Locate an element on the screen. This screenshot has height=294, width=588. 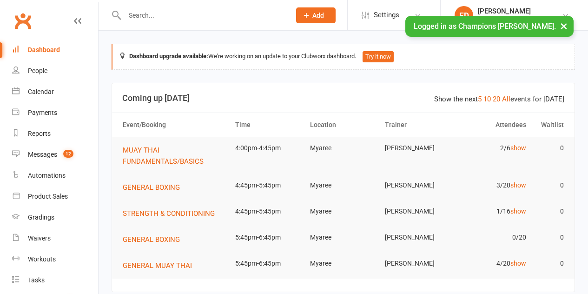
th: Trainer is located at coordinates (418, 125).